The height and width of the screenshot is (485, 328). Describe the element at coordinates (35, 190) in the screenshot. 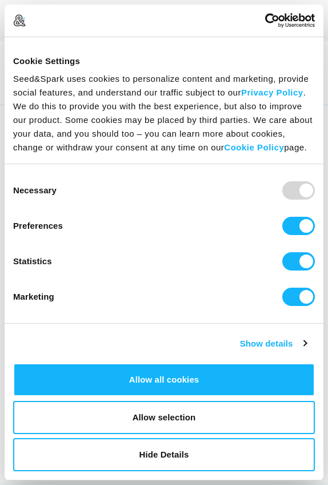

I see `strong: Necessary` at that location.